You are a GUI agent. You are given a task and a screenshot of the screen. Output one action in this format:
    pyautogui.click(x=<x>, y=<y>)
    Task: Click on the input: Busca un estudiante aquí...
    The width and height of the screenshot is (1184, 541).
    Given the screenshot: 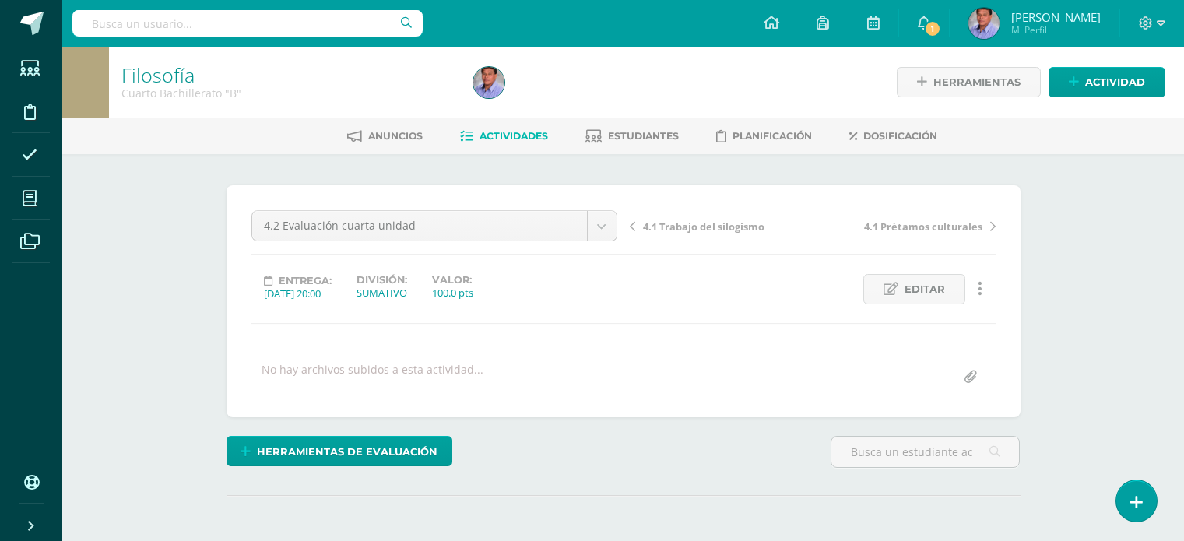 What is the action you would take?
    pyautogui.click(x=924, y=451)
    